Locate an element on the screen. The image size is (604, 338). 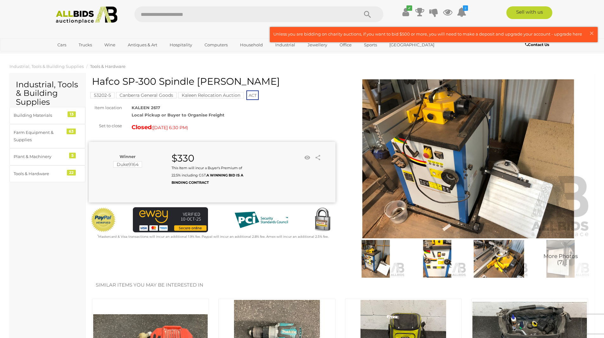
div: Building Materials is located at coordinates (40, 115).